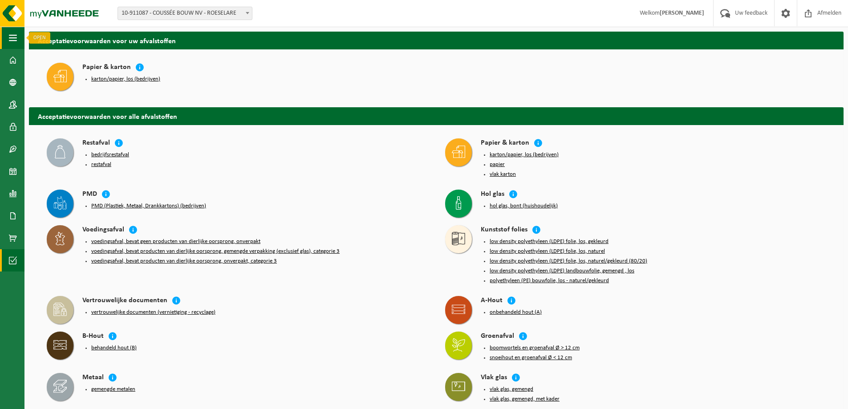 The width and height of the screenshot is (848, 409). What do you see at coordinates (549, 242) in the screenshot?
I see `button: low density polyethyleen (LDPE) folie, los, gekleurd` at bounding box center [549, 242].